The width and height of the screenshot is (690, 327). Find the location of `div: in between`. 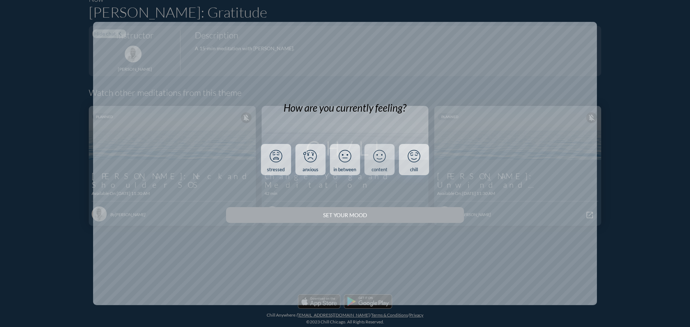

div: in between is located at coordinates (344, 170).